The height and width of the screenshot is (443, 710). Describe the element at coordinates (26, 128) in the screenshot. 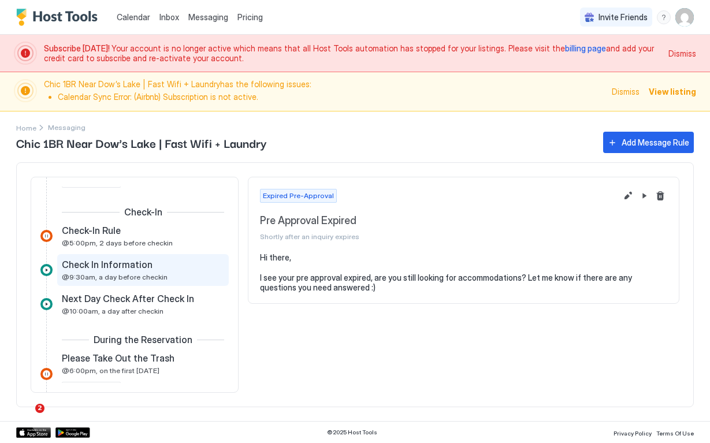

I see `span: Home` at that location.